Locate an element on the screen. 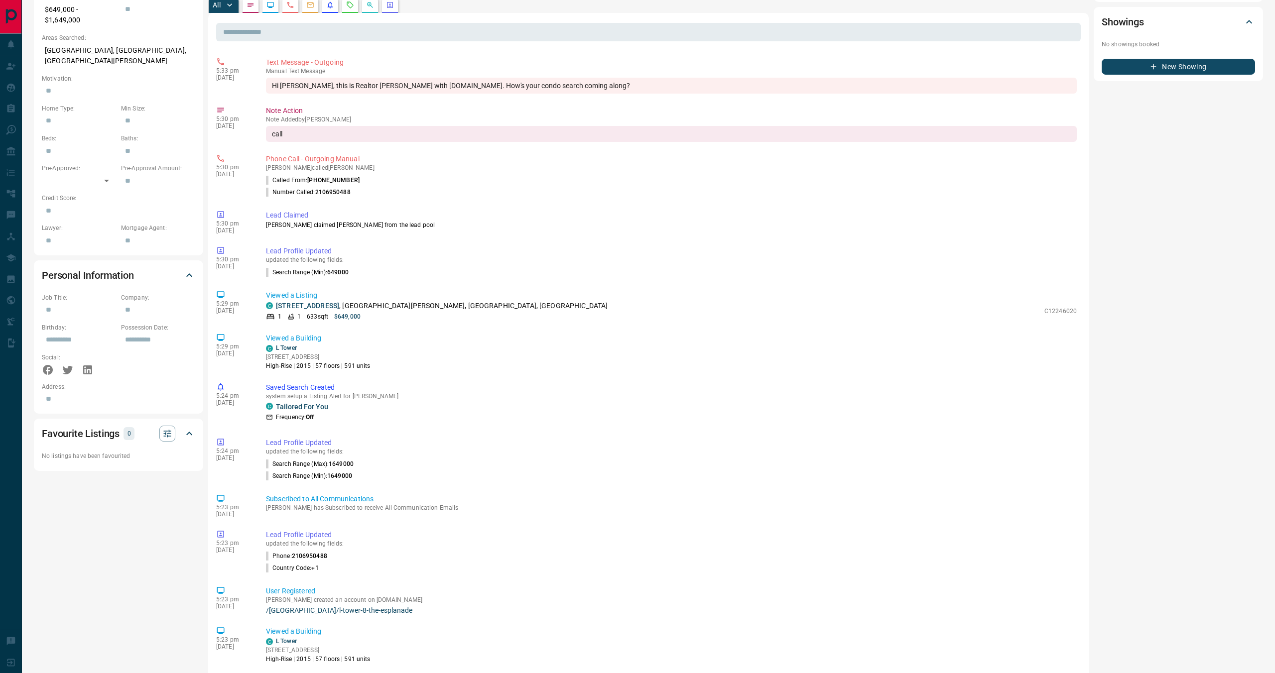 This screenshot has width=1275, height=673. p: Subscribed to All Communications is located at coordinates (671, 499).